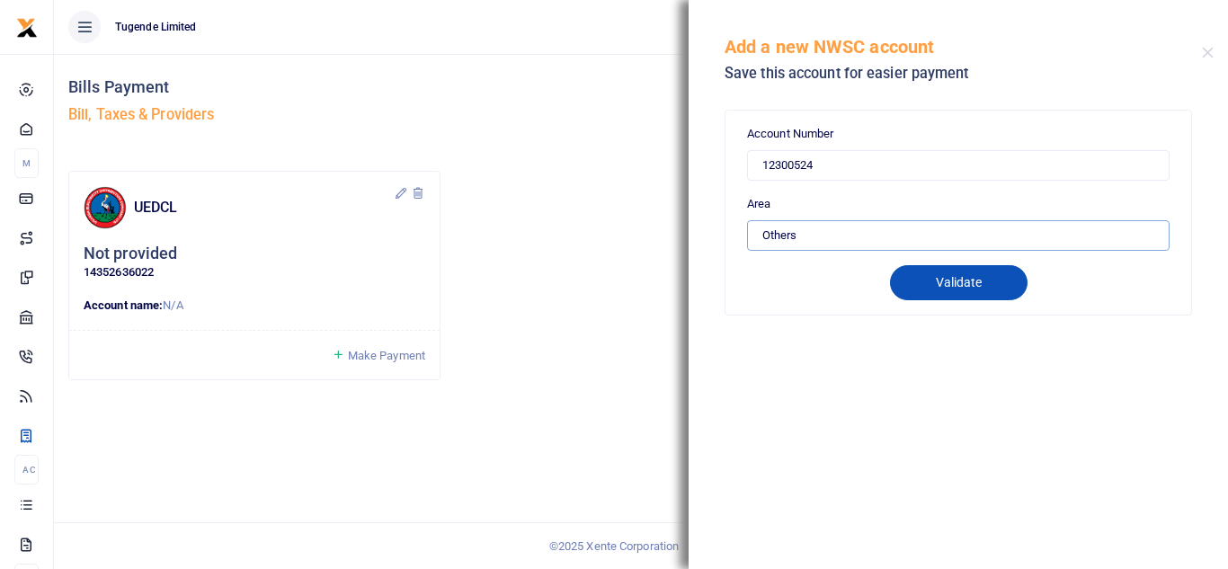  I want to click on h4: UEDCL, so click(263, 208).